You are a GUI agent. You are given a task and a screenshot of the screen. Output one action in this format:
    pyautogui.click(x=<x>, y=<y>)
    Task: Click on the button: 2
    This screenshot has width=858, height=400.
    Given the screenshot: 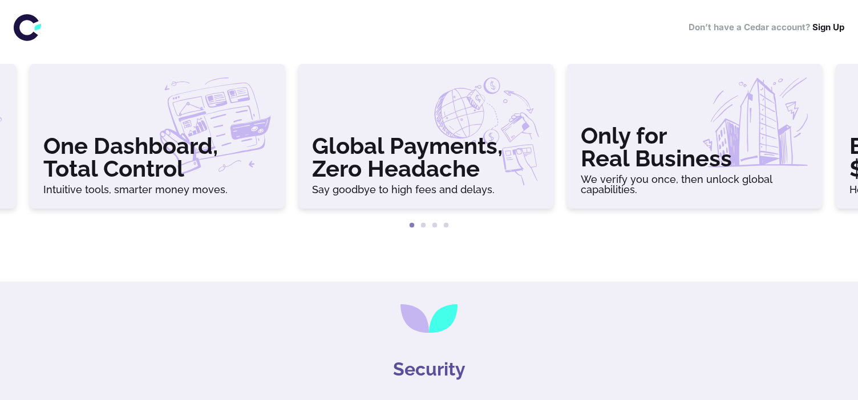 What is the action you would take?
    pyautogui.click(x=423, y=226)
    